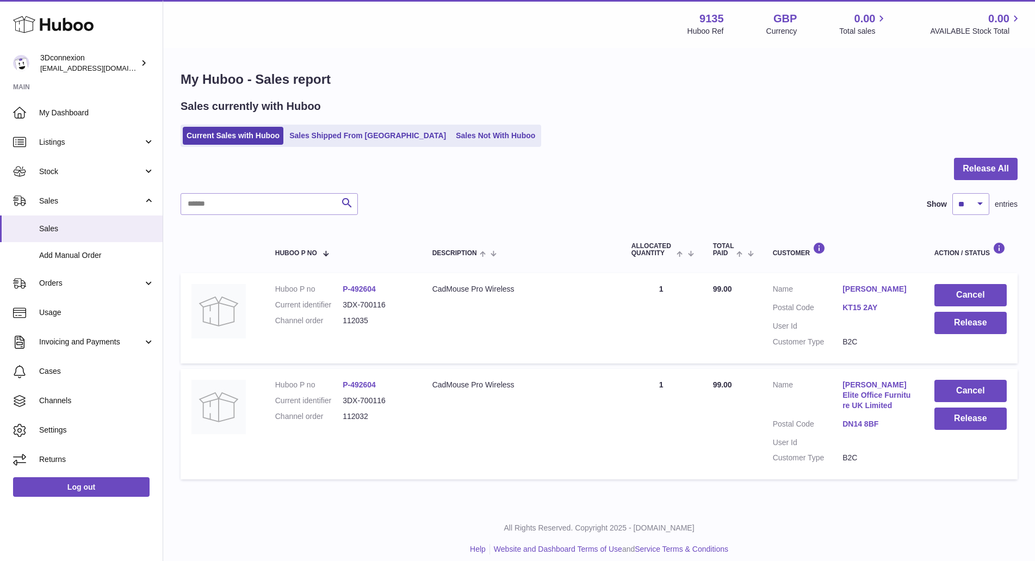  Describe the element at coordinates (97, 430) in the screenshot. I see `span: Settings` at that location.